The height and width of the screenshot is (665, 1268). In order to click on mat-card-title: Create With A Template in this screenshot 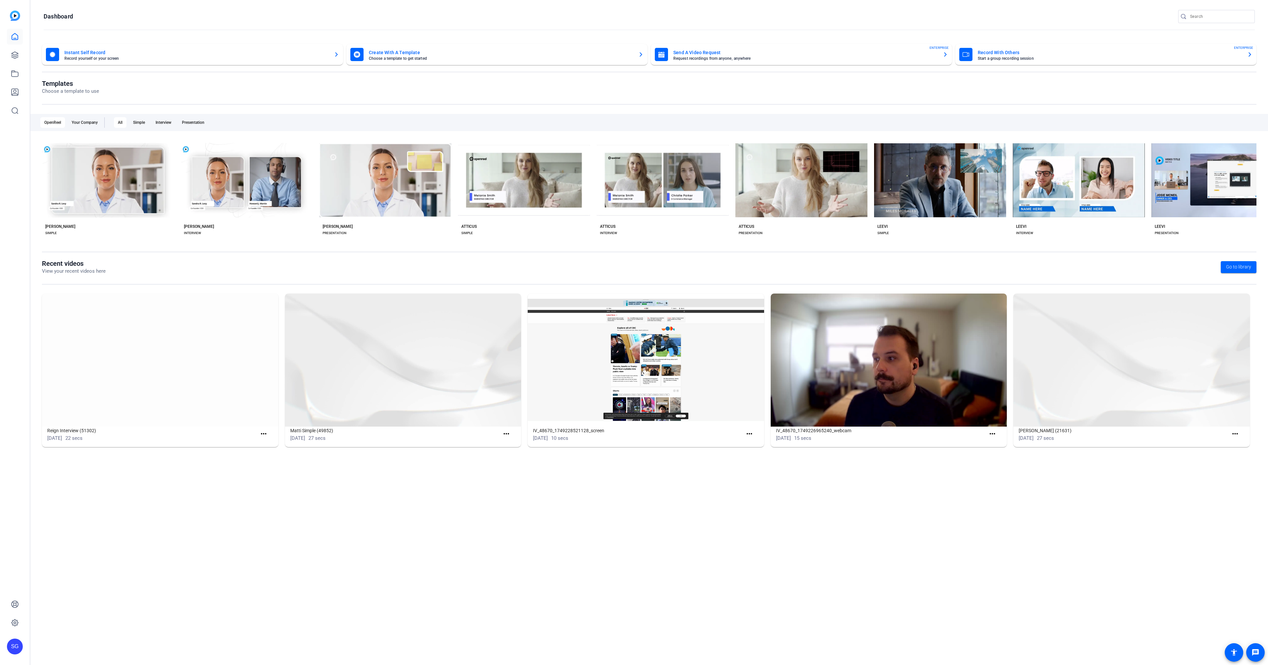, I will do `click(501, 52)`.